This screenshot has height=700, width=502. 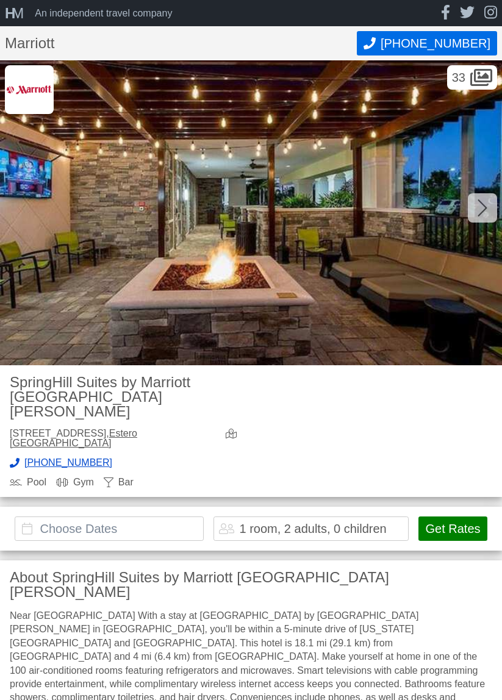 I want to click on button: Get Rates, so click(x=453, y=529).